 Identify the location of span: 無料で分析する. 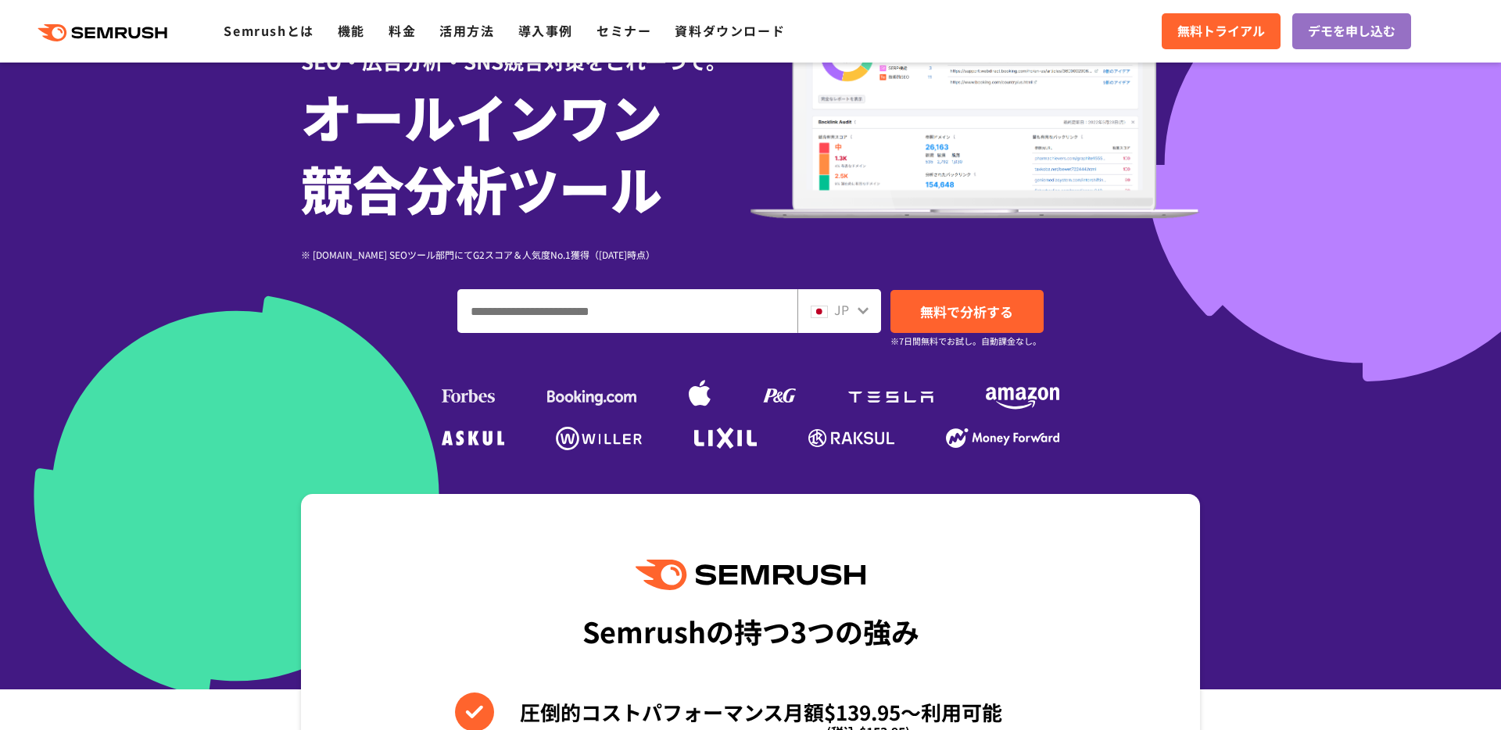
(966, 311).